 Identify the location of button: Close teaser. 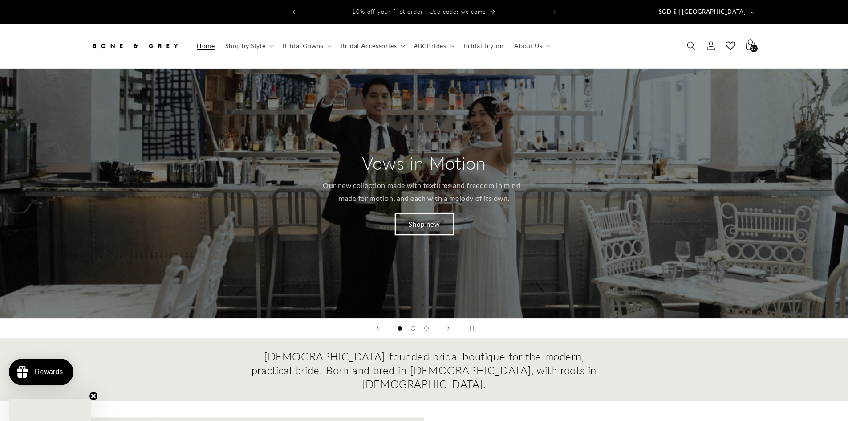
(94, 396).